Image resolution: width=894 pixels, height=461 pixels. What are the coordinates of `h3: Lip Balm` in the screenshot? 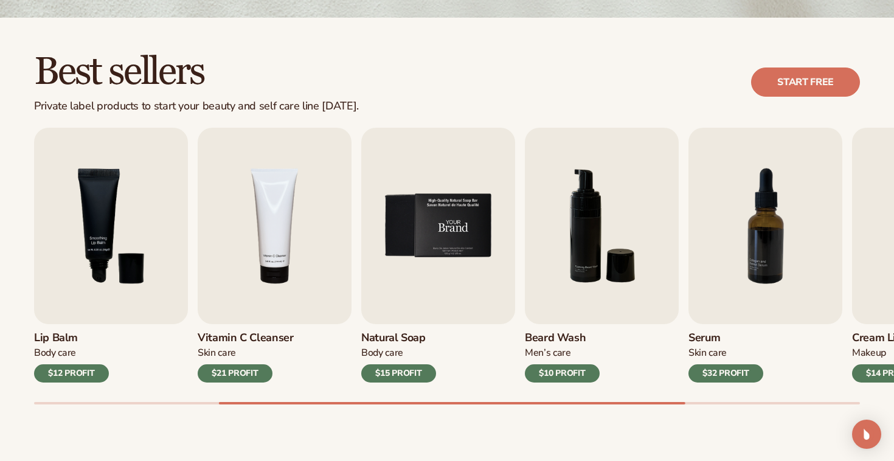 It's located at (71, 338).